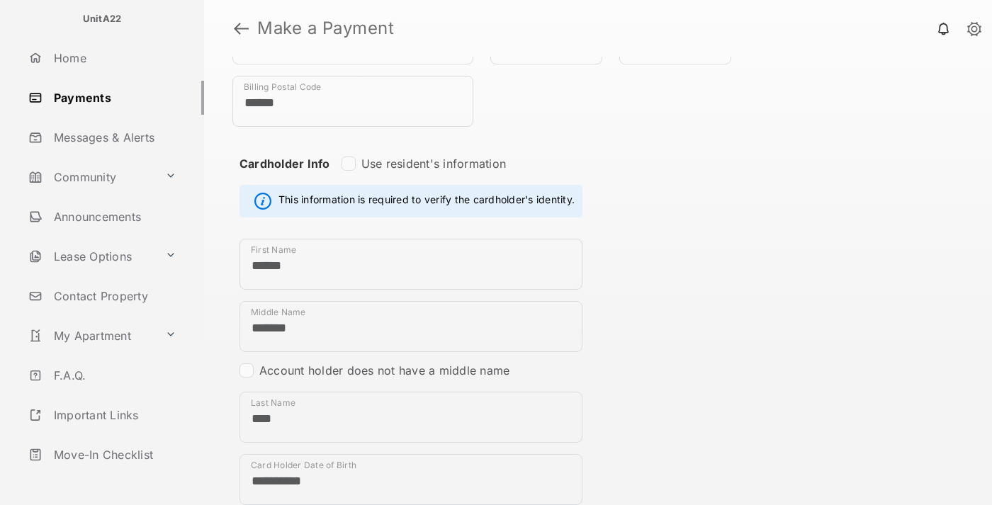  Describe the element at coordinates (113, 58) in the screenshot. I see `a: Home` at that location.